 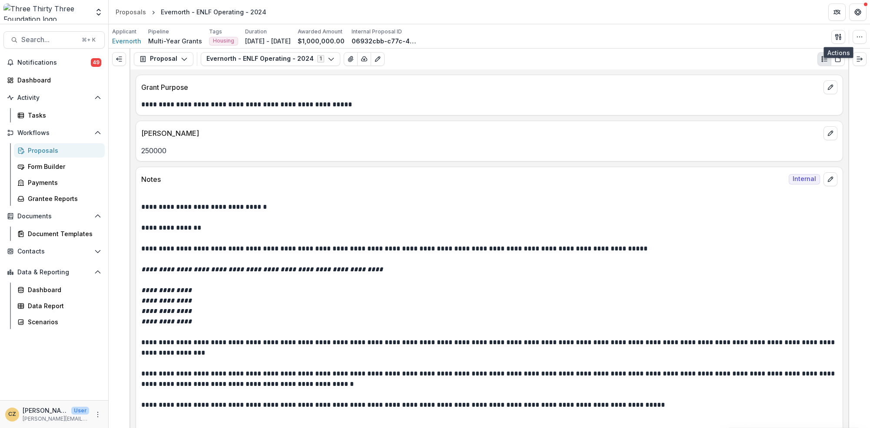 I want to click on button: Open Activity, so click(x=54, y=98).